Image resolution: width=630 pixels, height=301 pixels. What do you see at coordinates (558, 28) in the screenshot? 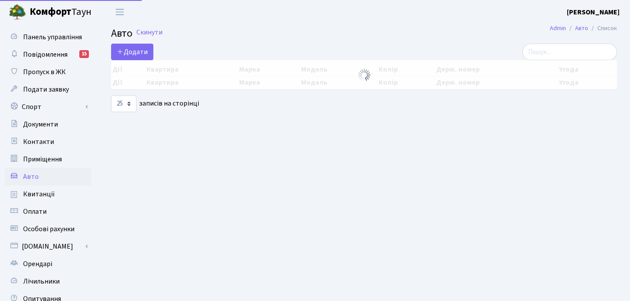
I see `a: Admin` at bounding box center [558, 28].